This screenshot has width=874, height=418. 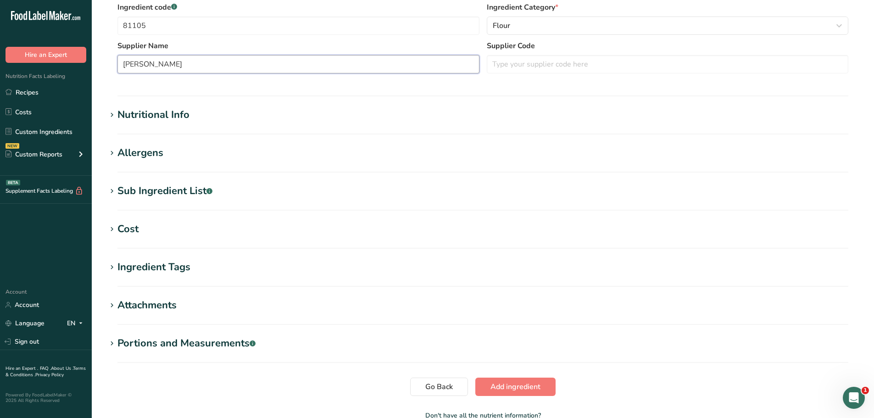 What do you see at coordinates (515, 387) in the screenshot?
I see `button: Add ingredient` at bounding box center [515, 387].